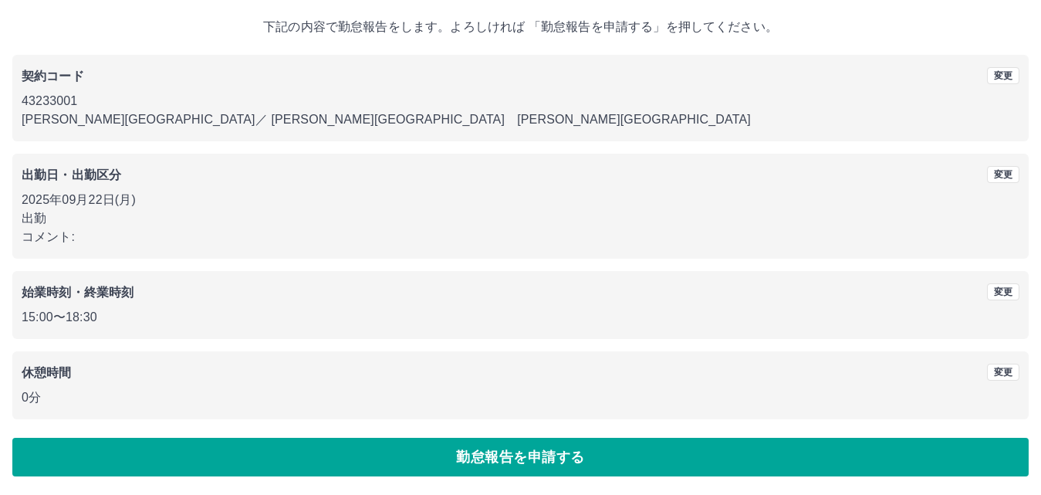  What do you see at coordinates (46, 372) in the screenshot?
I see `b: 休憩時間` at bounding box center [46, 372].